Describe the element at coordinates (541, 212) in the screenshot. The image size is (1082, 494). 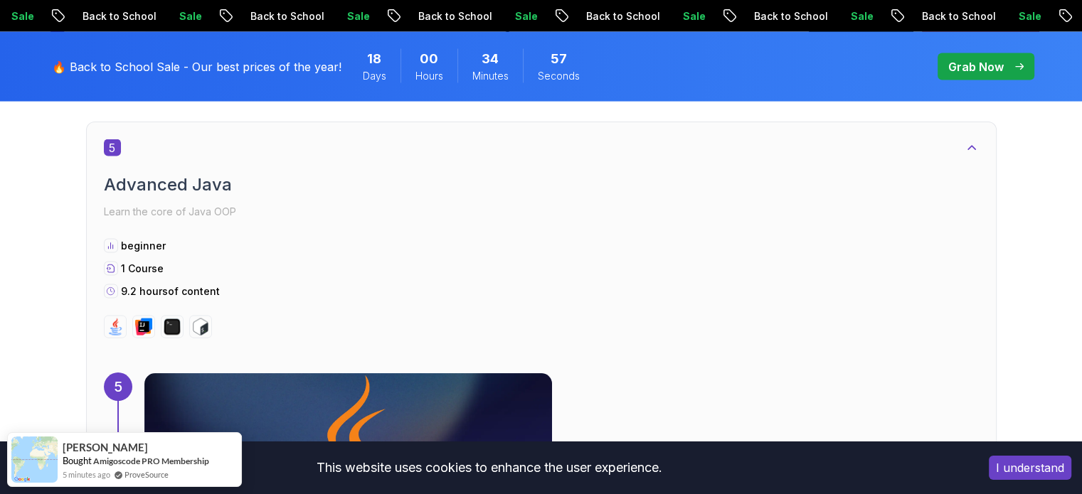
I see `p: Learn the core of Java OOP` at that location.